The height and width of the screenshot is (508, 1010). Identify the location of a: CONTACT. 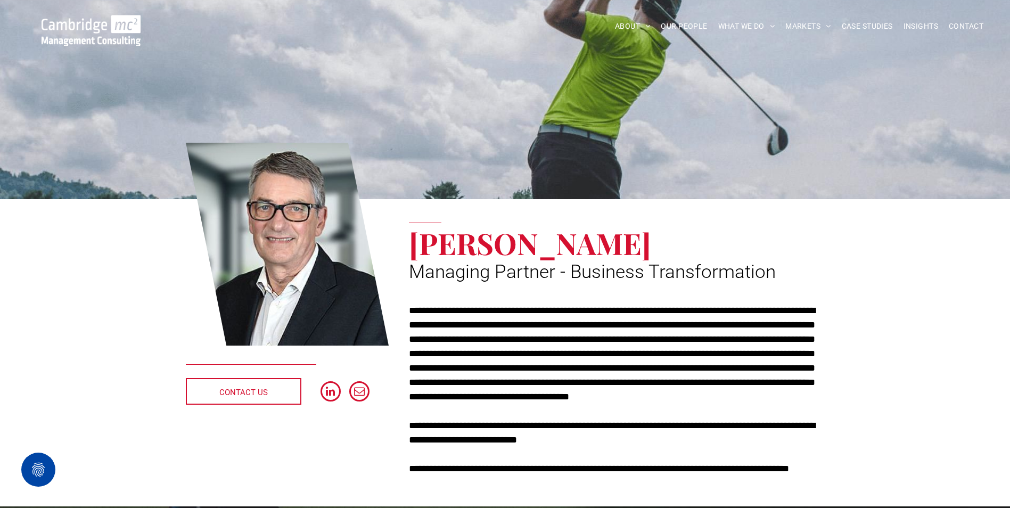
(966, 26).